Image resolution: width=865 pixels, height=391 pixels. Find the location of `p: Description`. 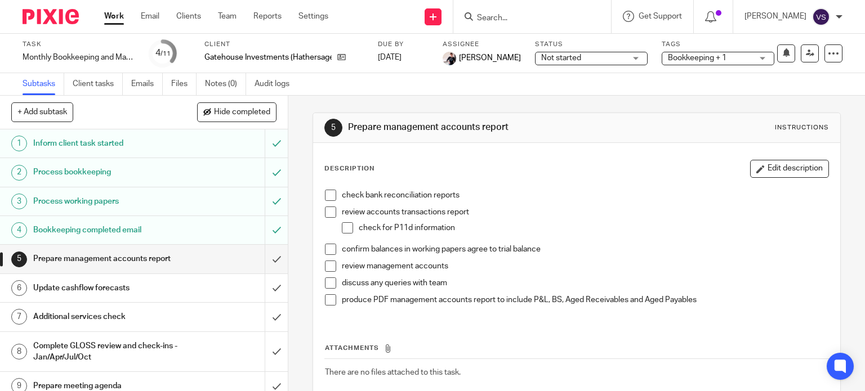

p: Description is located at coordinates (349, 169).